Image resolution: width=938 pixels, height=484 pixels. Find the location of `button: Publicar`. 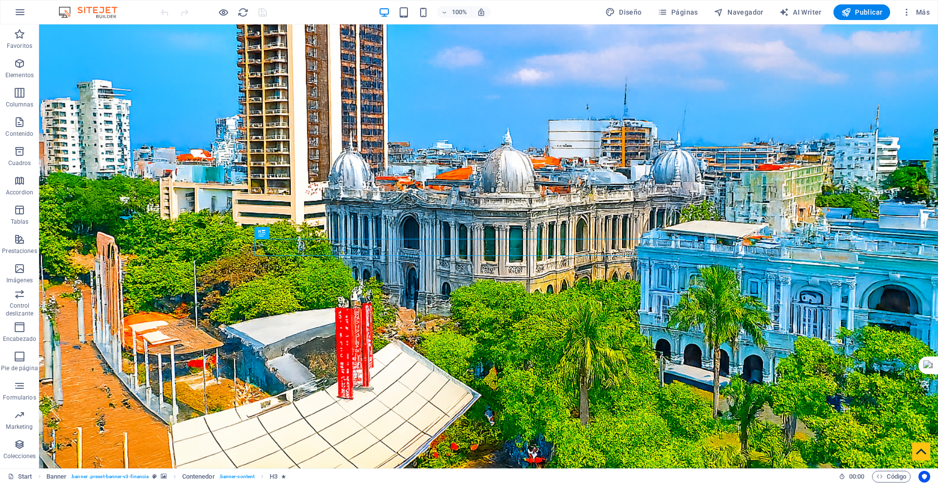

button: Publicar is located at coordinates (862, 12).